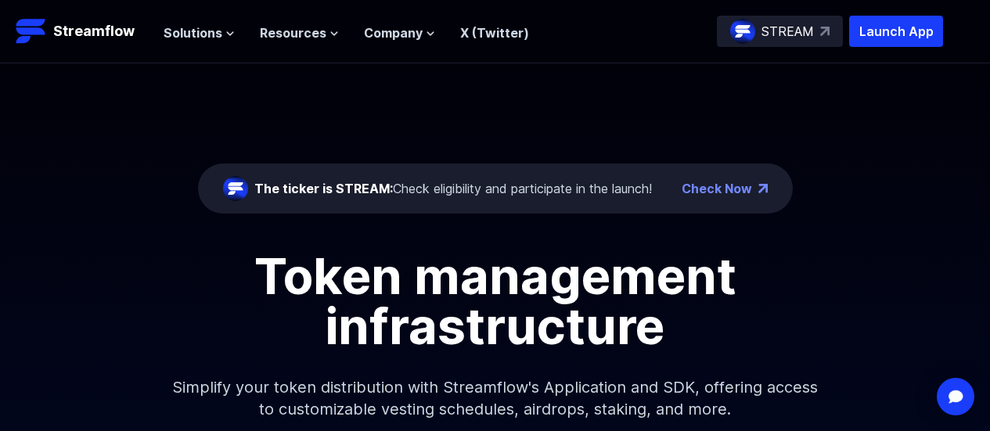 The height and width of the screenshot is (431, 990). Describe the element at coordinates (393, 33) in the screenshot. I see `span: Company` at that location.